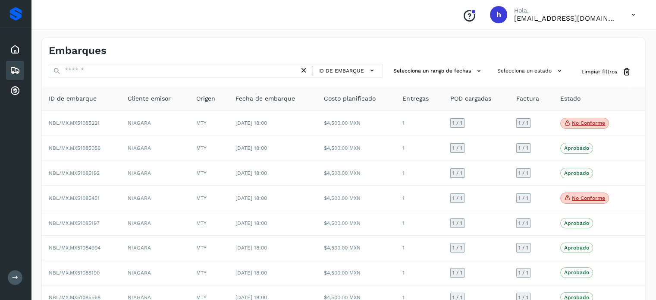 The height and width of the screenshot is (300, 656). I want to click on span: POD cargadas, so click(470, 98).